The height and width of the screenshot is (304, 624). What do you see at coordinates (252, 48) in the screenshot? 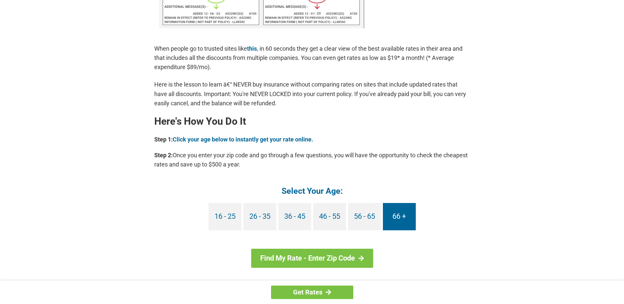
I see `a: this` at bounding box center [252, 48].